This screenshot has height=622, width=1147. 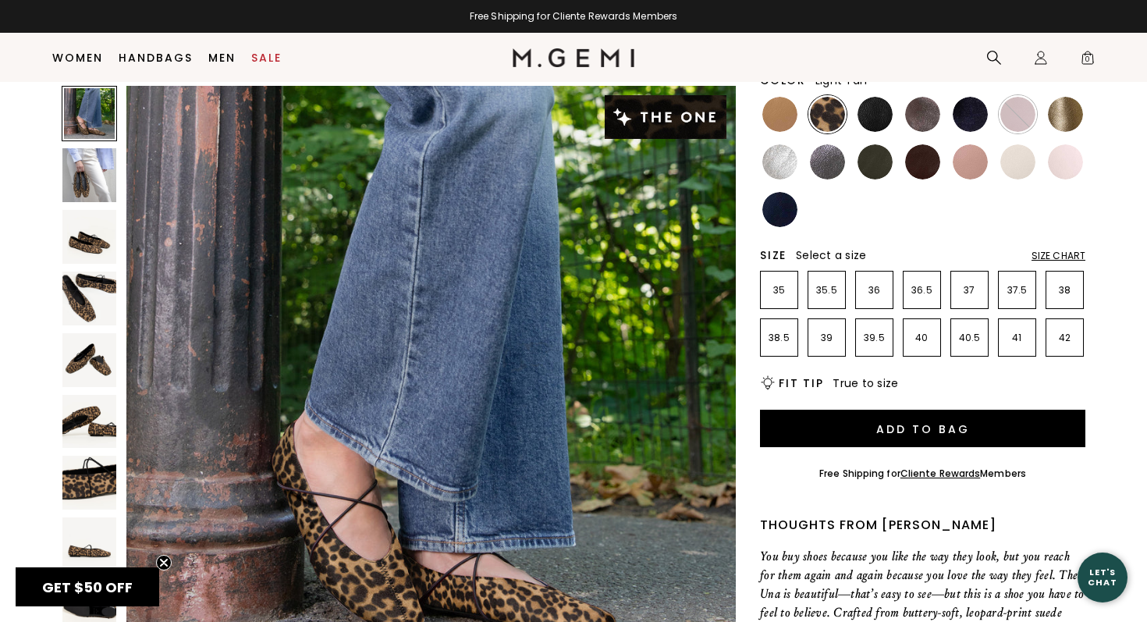 I want to click on a: Handbags, so click(x=155, y=58).